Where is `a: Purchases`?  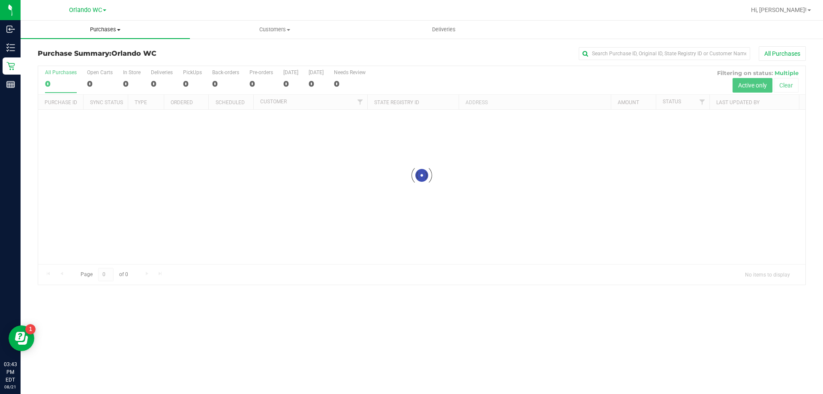 a: Purchases is located at coordinates (105, 30).